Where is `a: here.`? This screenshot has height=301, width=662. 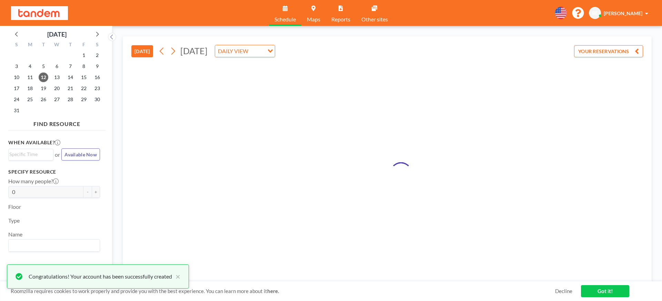 a: here. is located at coordinates (273, 291).